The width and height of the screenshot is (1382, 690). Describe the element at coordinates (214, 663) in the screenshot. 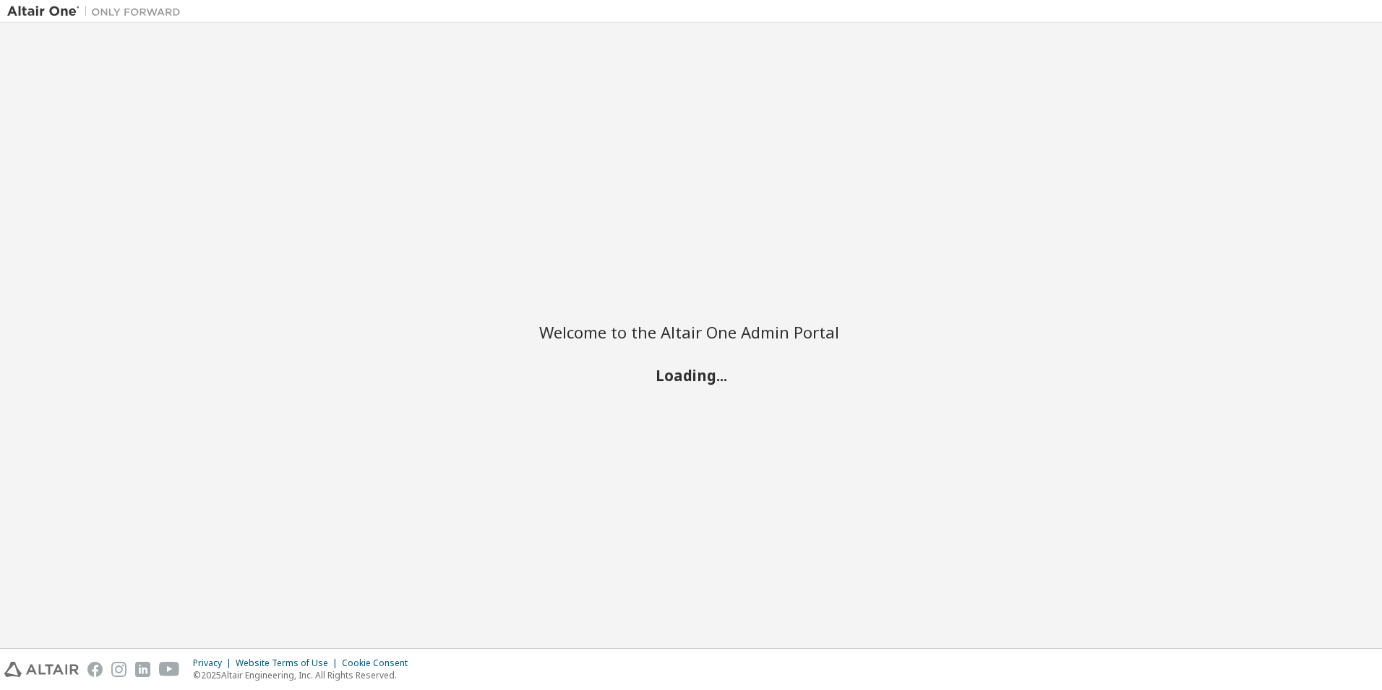

I see `div: Privacy` at that location.